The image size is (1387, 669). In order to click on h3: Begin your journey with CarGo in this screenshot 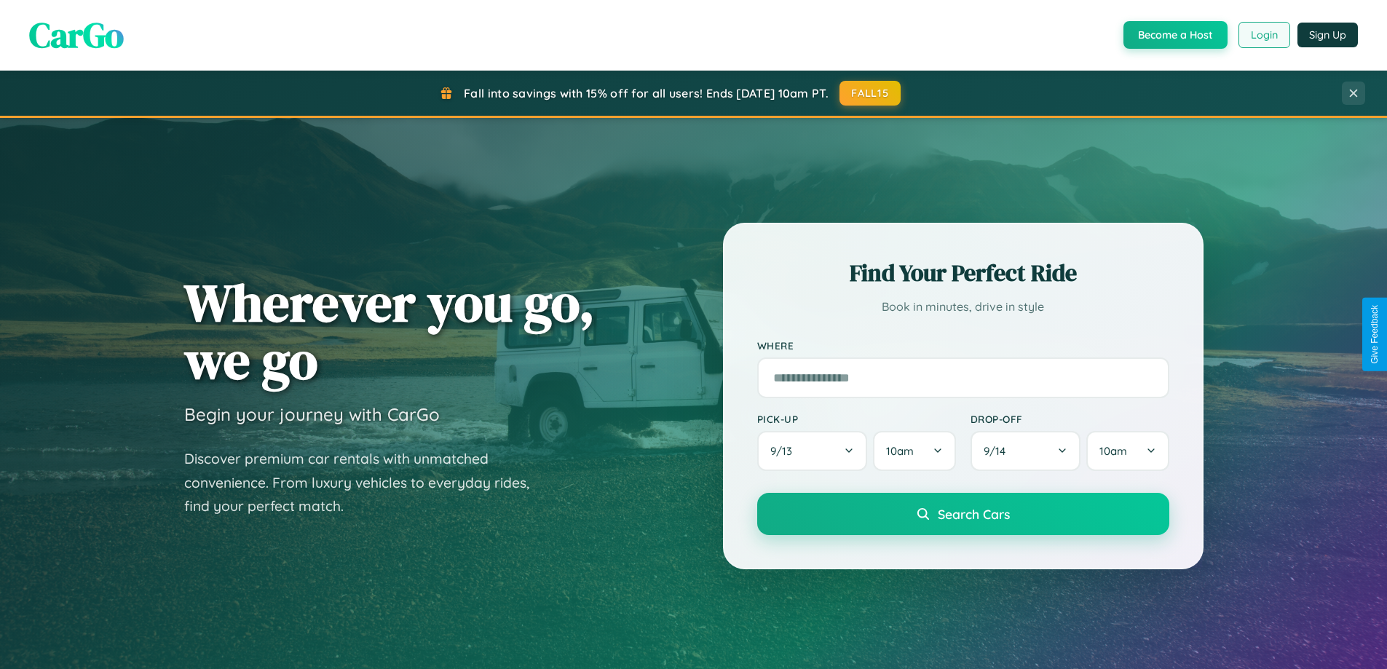, I will do `click(312, 414)`.